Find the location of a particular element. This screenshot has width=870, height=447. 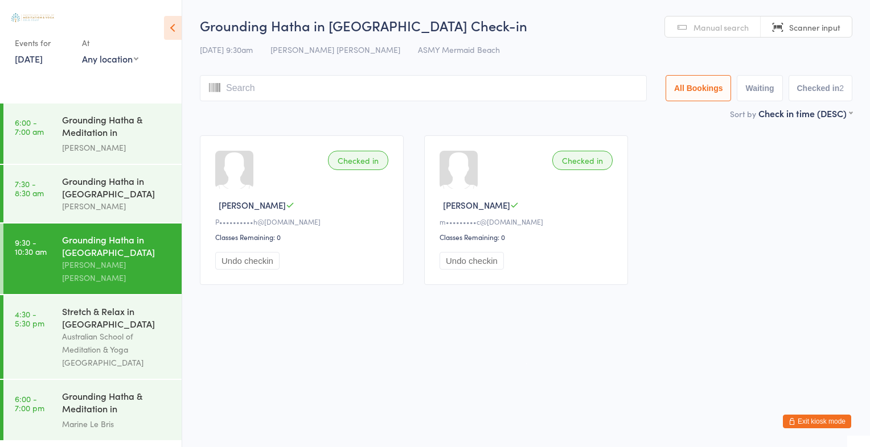

button: Checked in2 is located at coordinates (820, 88).